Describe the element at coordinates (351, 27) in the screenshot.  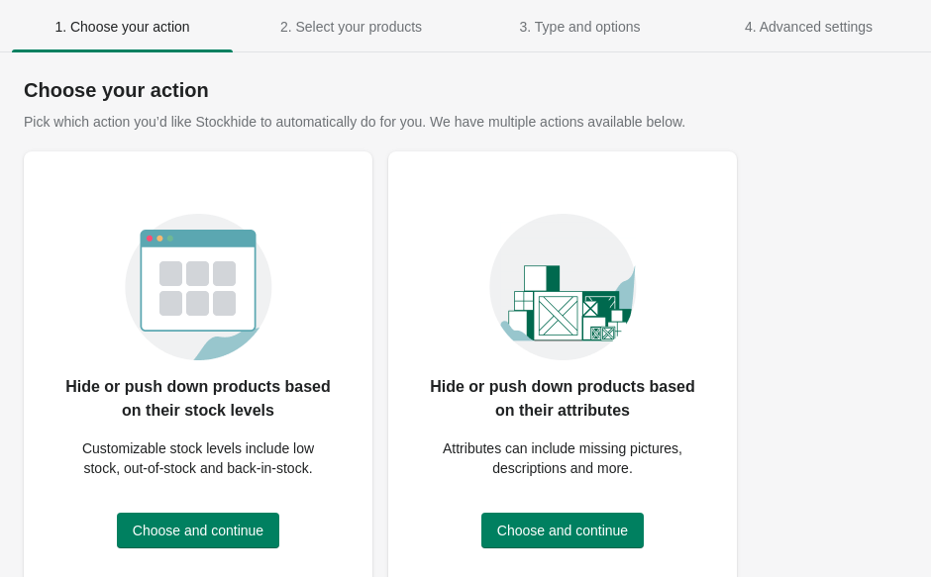
I see `span: 2. Select your products` at that location.